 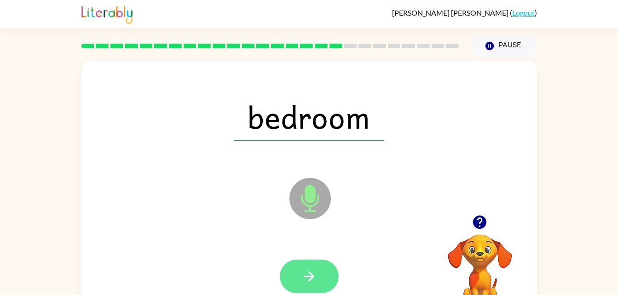 I want to click on span: bedroom, so click(x=309, y=117).